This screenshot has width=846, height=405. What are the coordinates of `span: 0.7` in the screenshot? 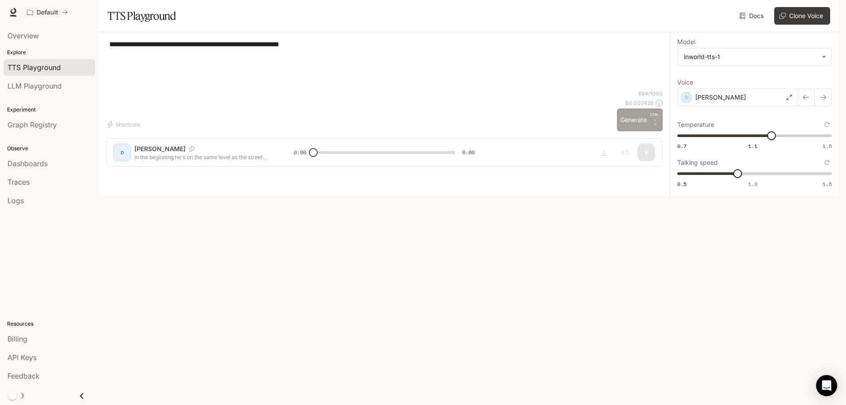 It's located at (682, 146).